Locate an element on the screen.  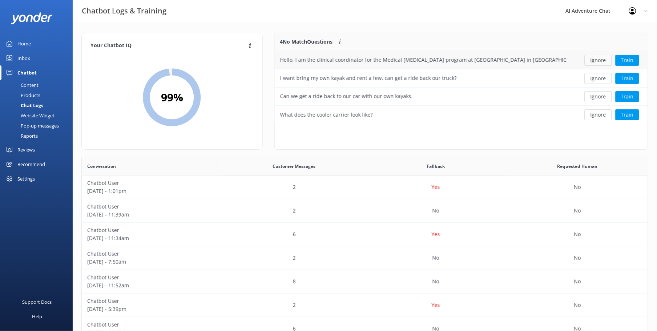
h2: 99 % is located at coordinates (172, 97).